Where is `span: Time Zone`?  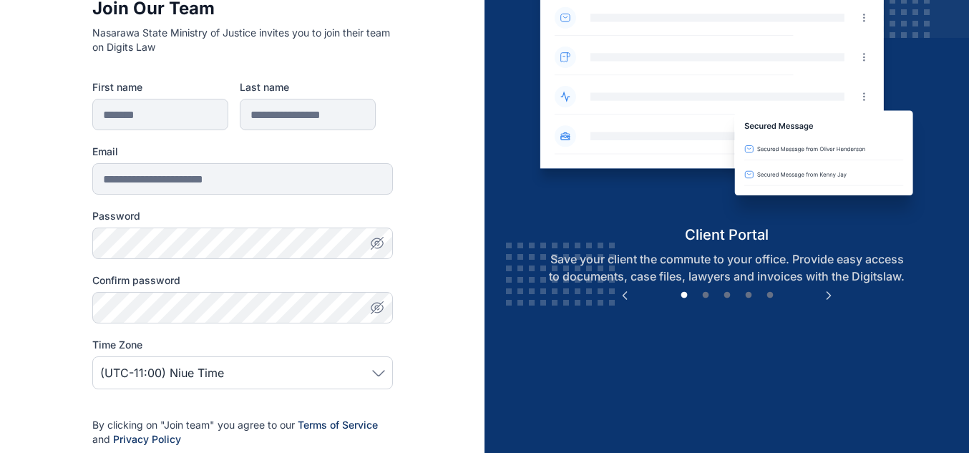 span: Time Zone is located at coordinates (117, 345).